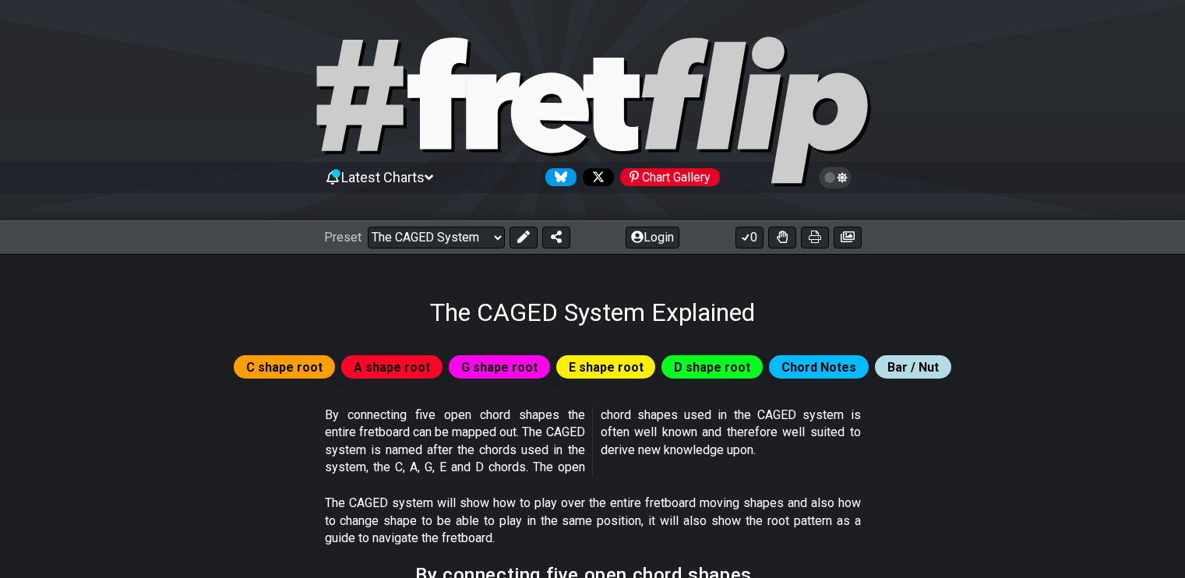  What do you see at coordinates (913, 367) in the screenshot?
I see `span: Bar / Nut` at bounding box center [913, 367].